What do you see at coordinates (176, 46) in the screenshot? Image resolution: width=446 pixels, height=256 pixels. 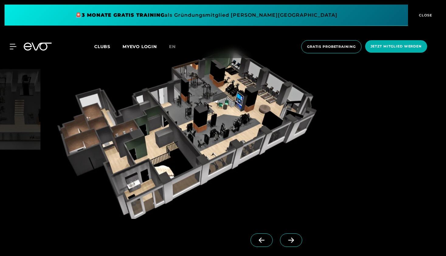 I see `a: en` at bounding box center [176, 46].